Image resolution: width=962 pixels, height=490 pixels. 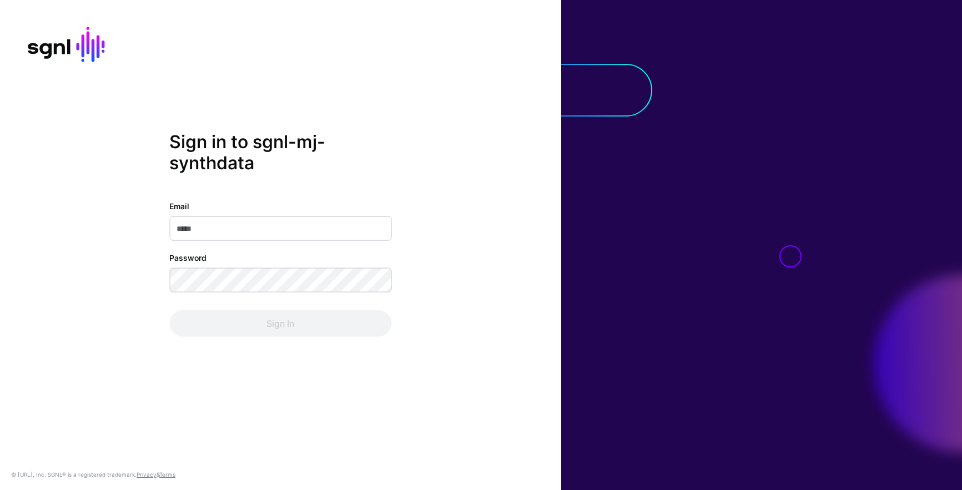 I want to click on label: Email, so click(x=179, y=206).